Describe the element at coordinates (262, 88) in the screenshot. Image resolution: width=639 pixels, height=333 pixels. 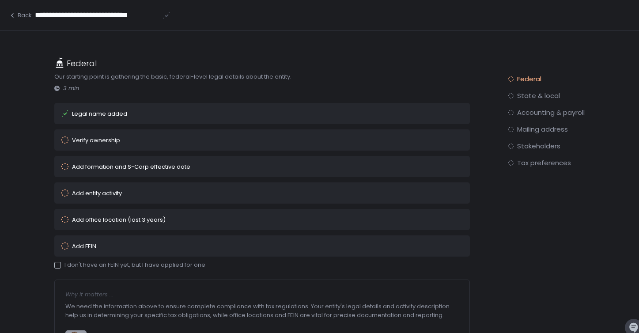
I see `div: 3 min` at that location.